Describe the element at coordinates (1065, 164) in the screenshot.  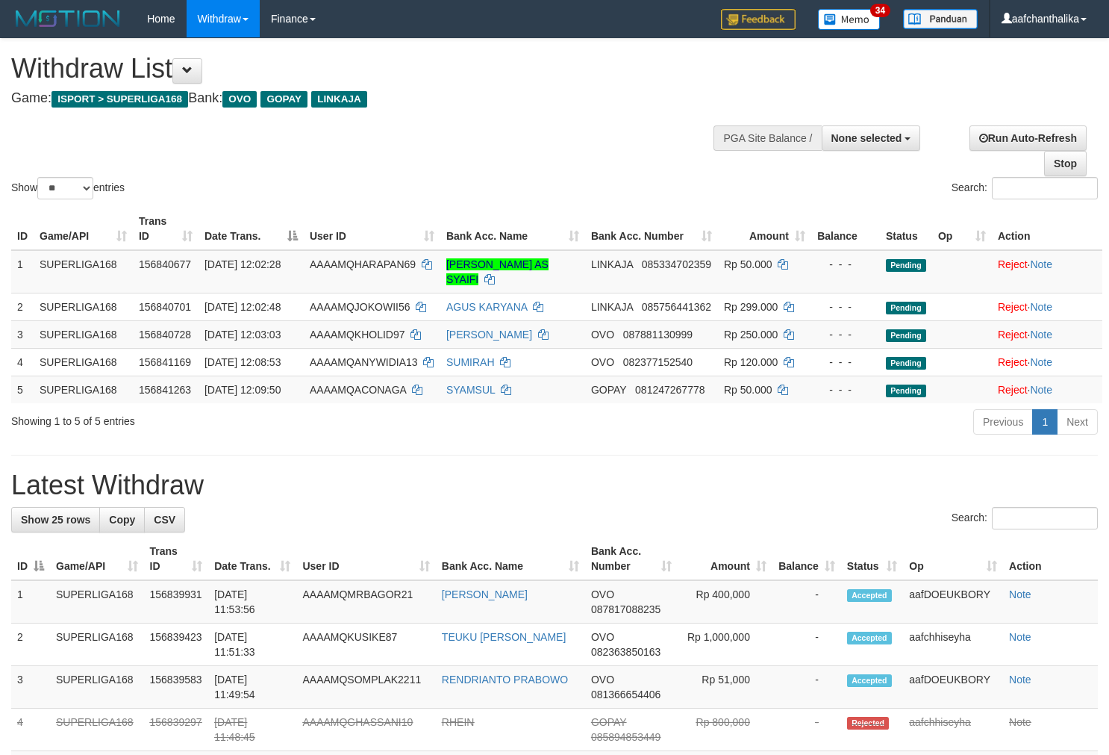
I see `a: Stop` at that location.